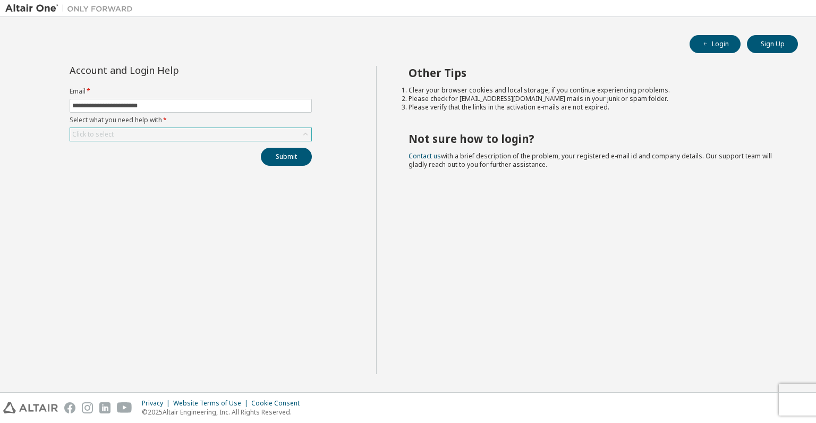 The height and width of the screenshot is (423, 816). What do you see at coordinates (124, 408) in the screenshot?
I see `img: youtube.svg` at bounding box center [124, 408].